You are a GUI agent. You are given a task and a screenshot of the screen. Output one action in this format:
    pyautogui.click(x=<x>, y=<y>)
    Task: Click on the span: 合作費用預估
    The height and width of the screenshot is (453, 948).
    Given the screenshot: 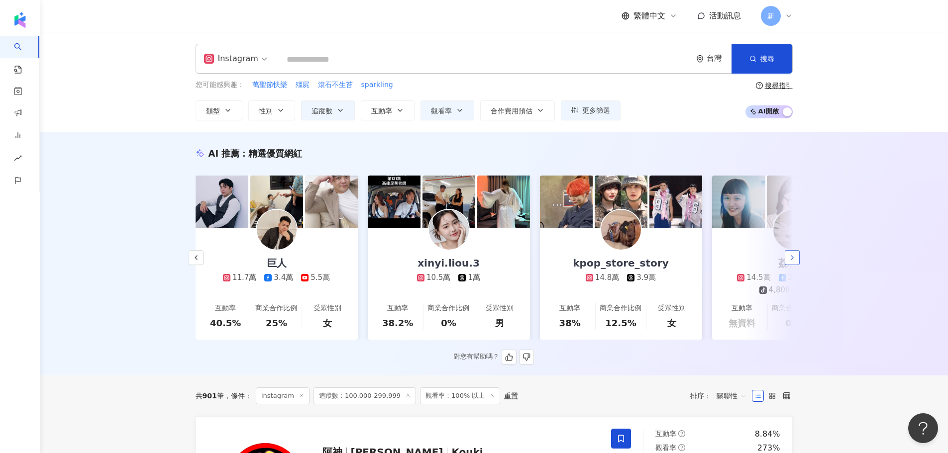 What is the action you would take?
    pyautogui.click(x=512, y=111)
    